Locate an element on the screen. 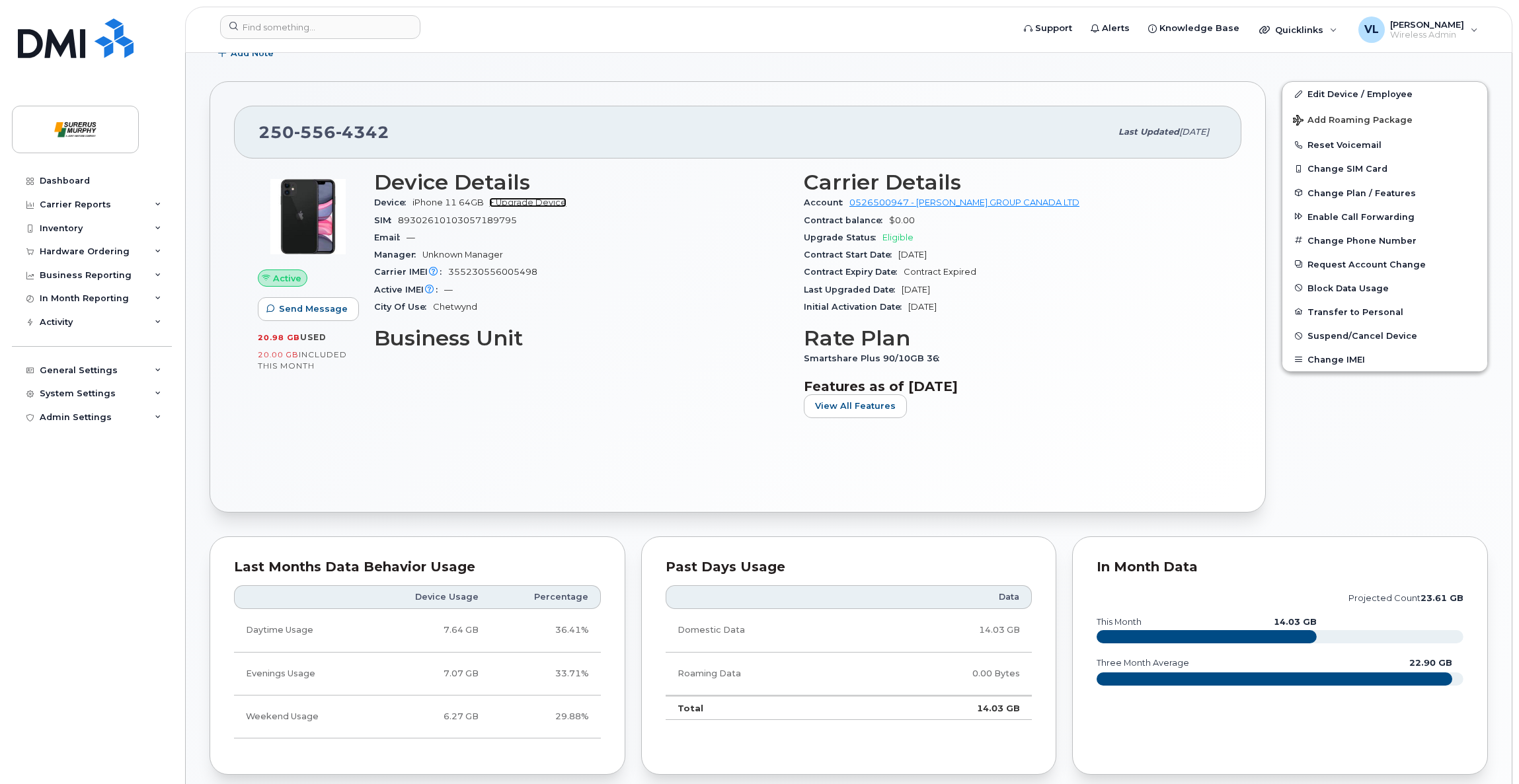 The height and width of the screenshot is (784, 1519). div: Quicklinks is located at coordinates (1298, 30).